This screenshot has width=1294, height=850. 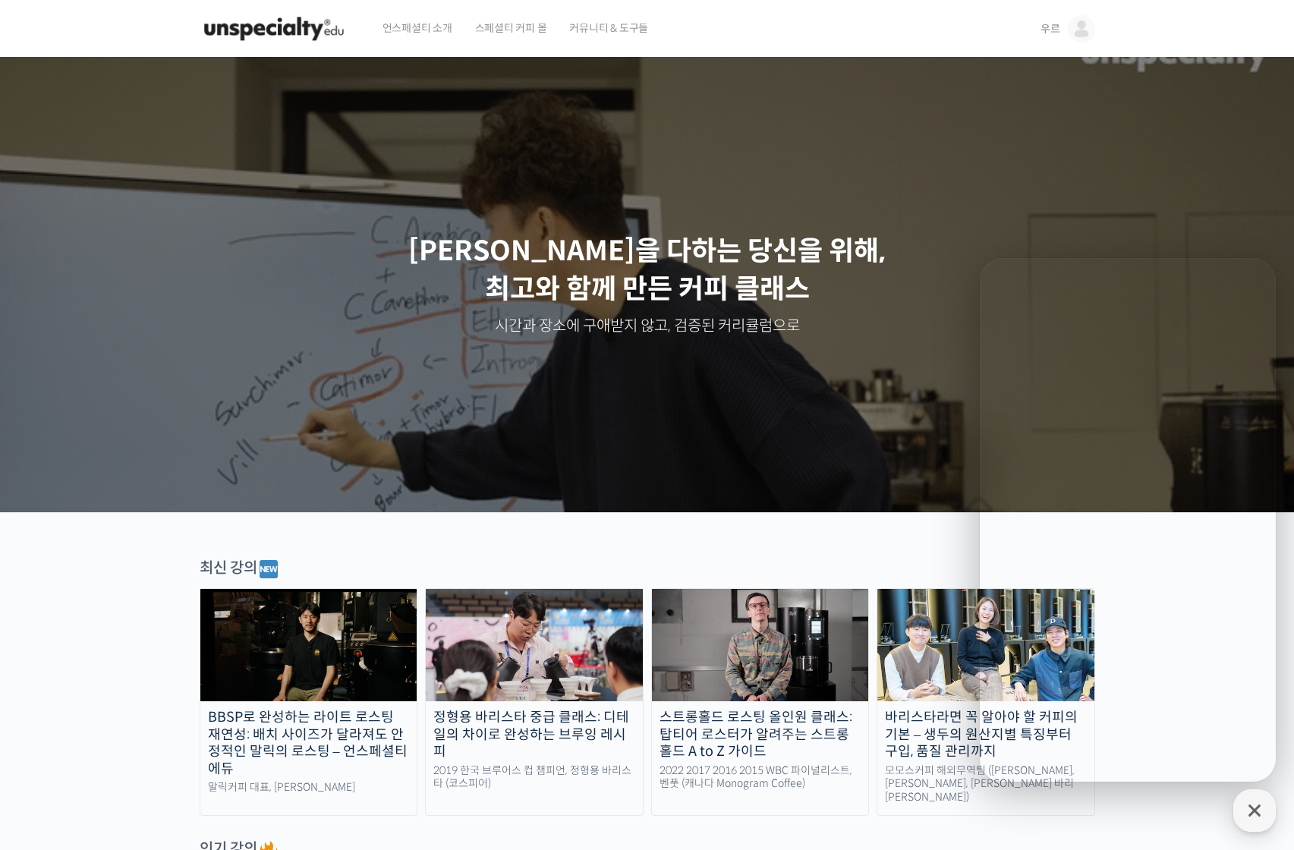 What do you see at coordinates (309, 645) in the screenshot?
I see `img: malic-roasting-class_course-thumbnail.jpg` at bounding box center [309, 645].